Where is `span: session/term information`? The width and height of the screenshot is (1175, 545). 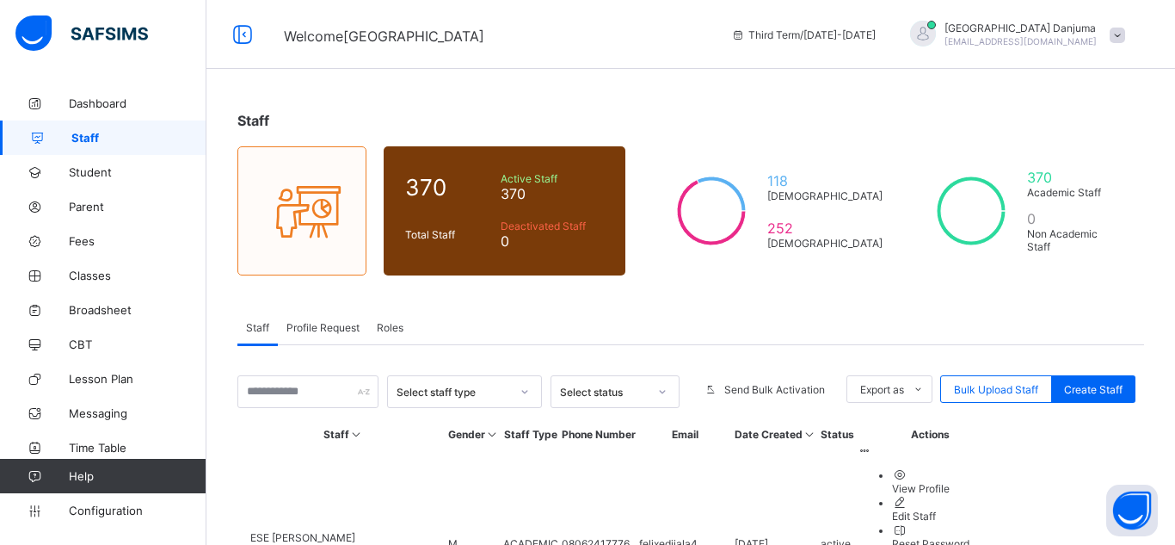
span: session/term information is located at coordinates (804, 34).